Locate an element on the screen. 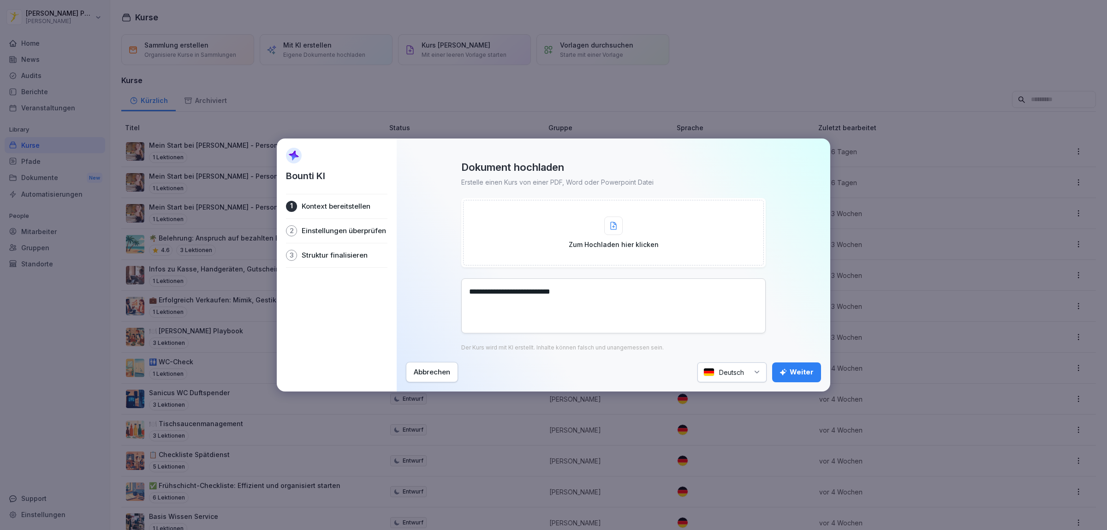 The image size is (1107, 530). div: Abbrechen is located at coordinates (432, 372).